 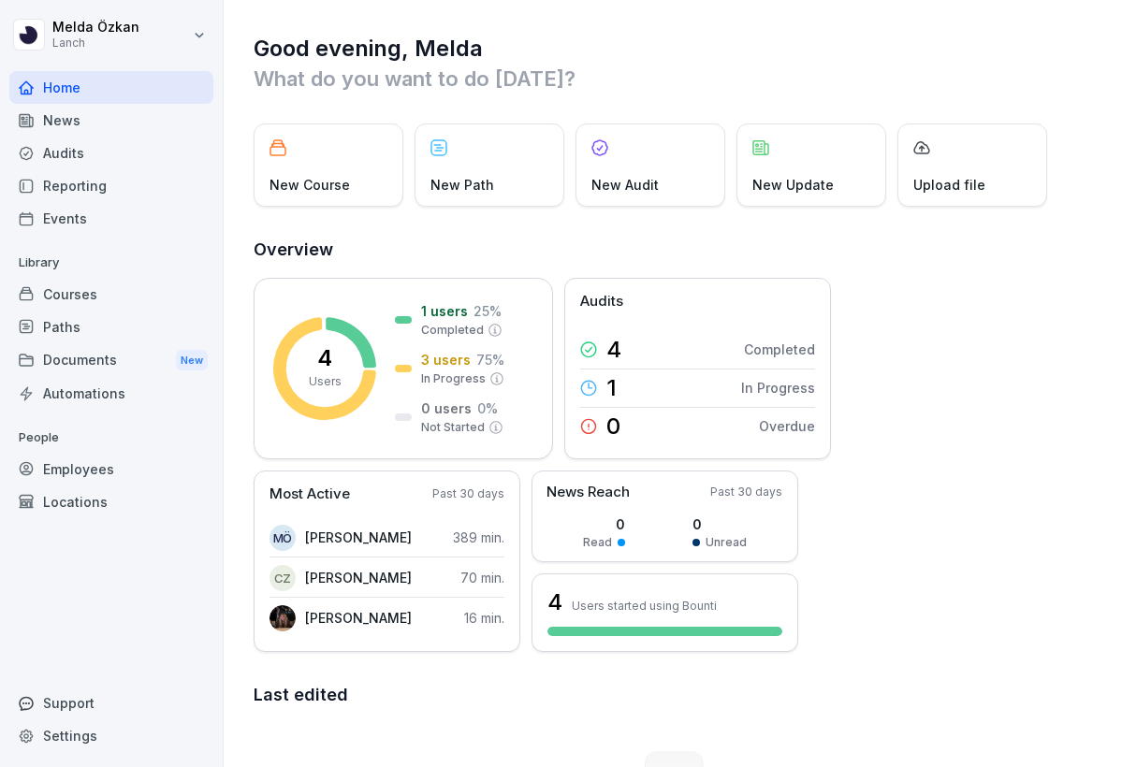 I want to click on p: 70 min., so click(x=482, y=577).